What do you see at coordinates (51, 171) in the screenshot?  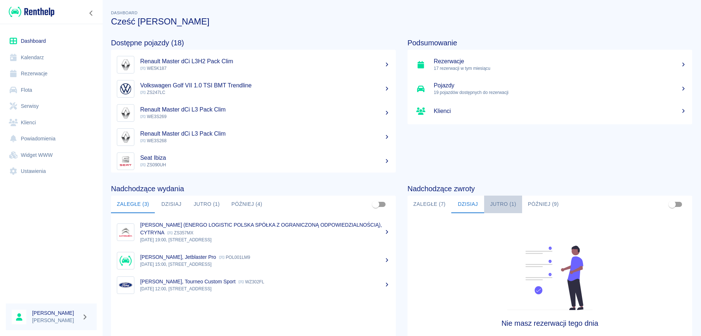 I see `a: Ustawienia` at bounding box center [51, 171].